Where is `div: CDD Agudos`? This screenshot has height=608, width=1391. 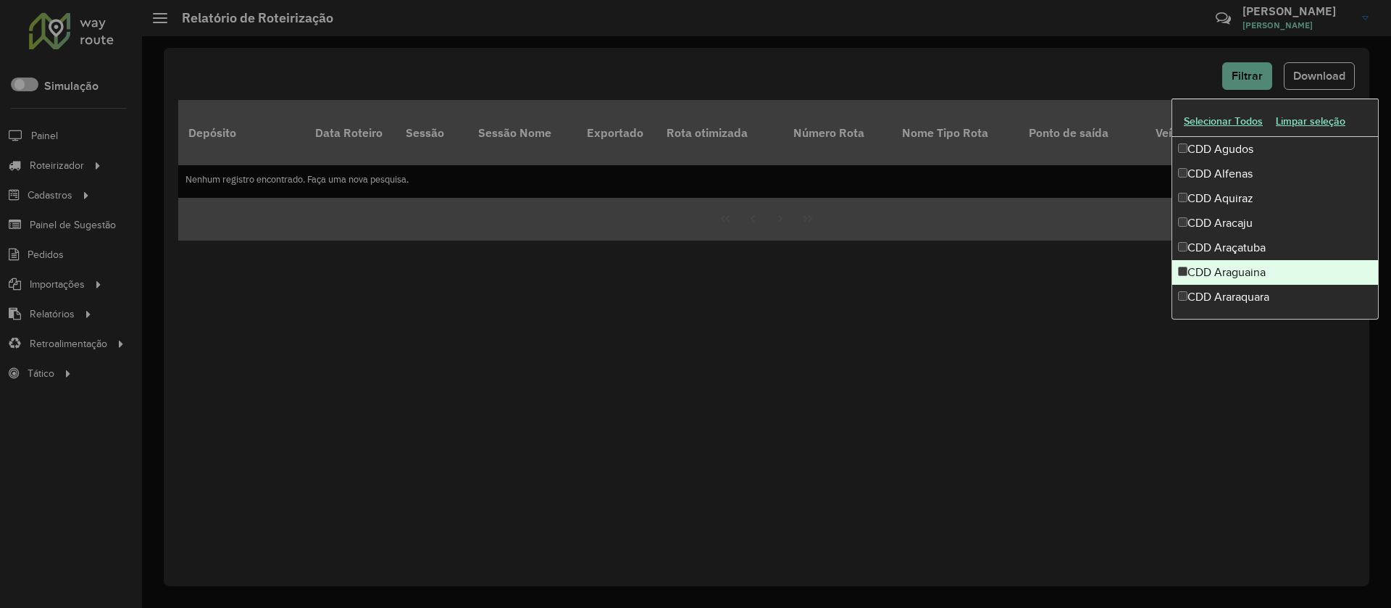
div: CDD Agudos is located at coordinates (1275, 149).